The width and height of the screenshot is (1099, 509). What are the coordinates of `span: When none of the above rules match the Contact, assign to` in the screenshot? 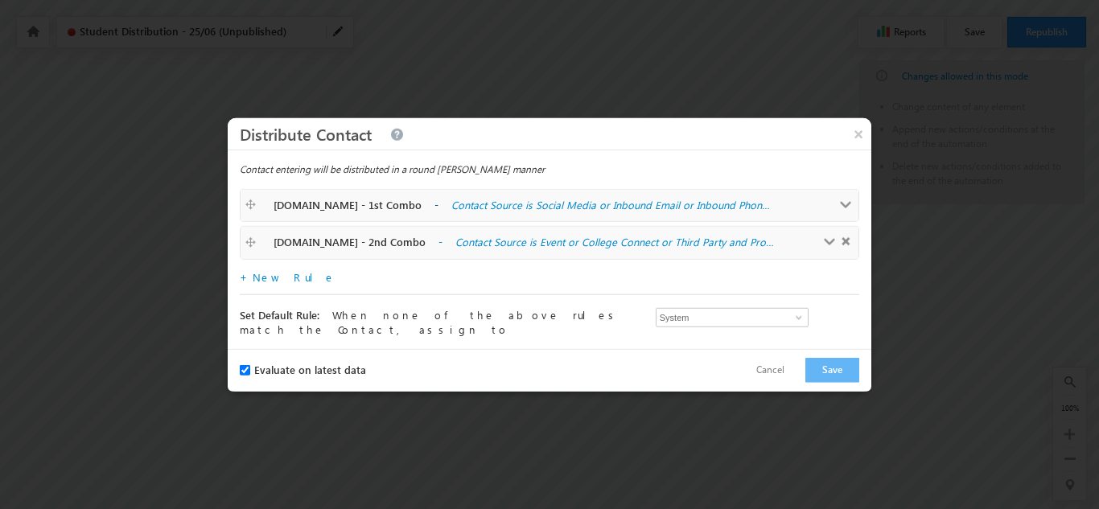 It's located at (430, 322).